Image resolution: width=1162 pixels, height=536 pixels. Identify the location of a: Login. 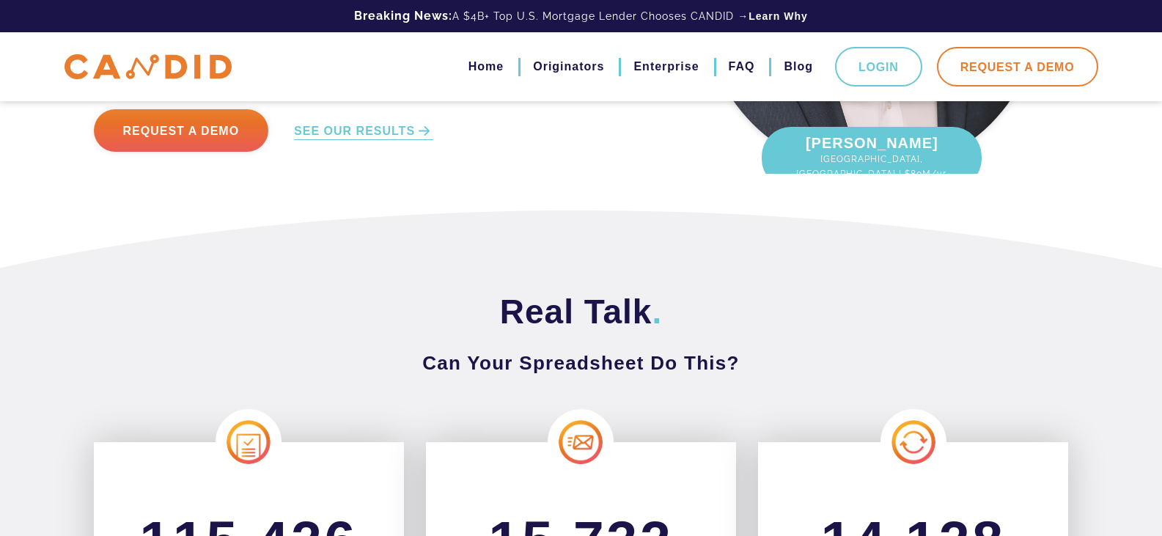
(879, 67).